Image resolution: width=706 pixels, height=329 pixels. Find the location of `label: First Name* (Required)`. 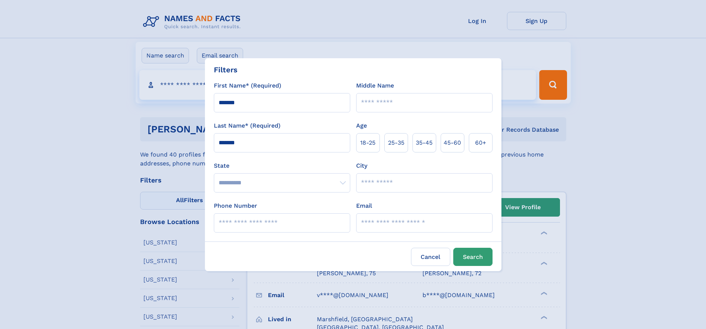

label: First Name* (Required) is located at coordinates (247, 86).